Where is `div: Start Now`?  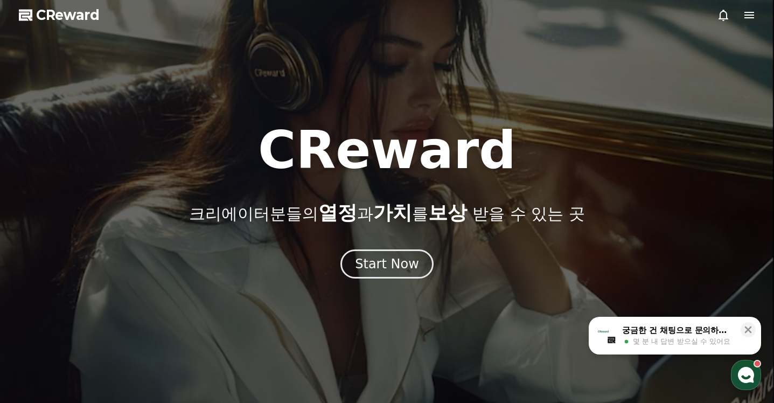
div: Start Now is located at coordinates (387, 264).